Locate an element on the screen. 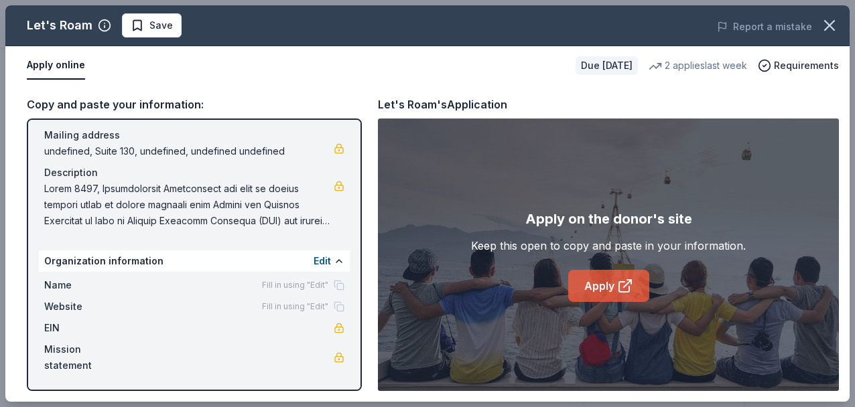  div: Mailing address is located at coordinates (194, 135).